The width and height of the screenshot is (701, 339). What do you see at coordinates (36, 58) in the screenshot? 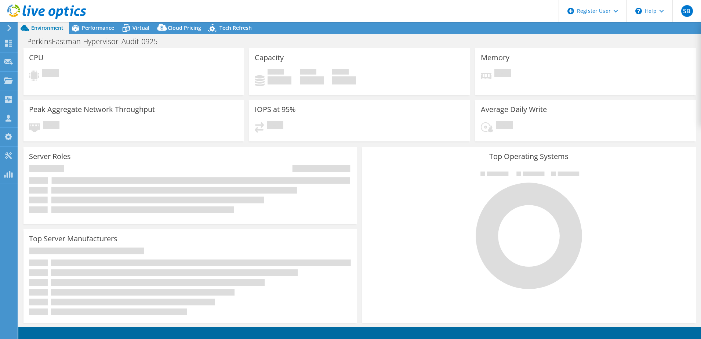
I see `h3: CPU` at bounding box center [36, 58].